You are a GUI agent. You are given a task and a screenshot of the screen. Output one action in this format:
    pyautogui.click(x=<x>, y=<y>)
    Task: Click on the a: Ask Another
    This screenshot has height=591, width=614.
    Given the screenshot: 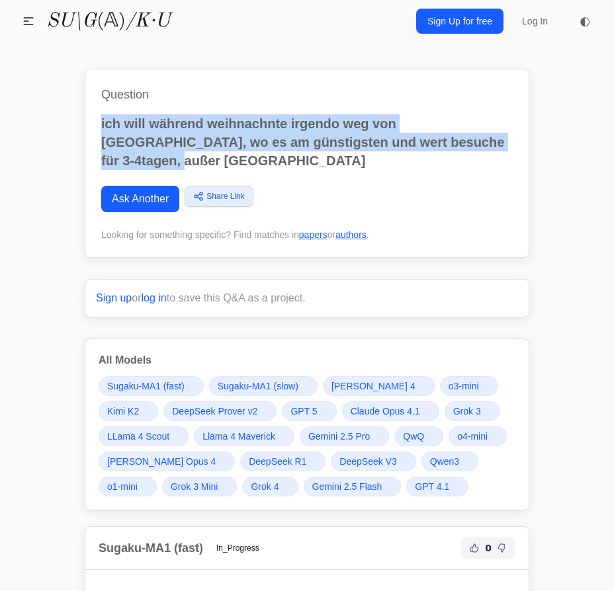 What is the action you would take?
    pyautogui.click(x=140, y=199)
    